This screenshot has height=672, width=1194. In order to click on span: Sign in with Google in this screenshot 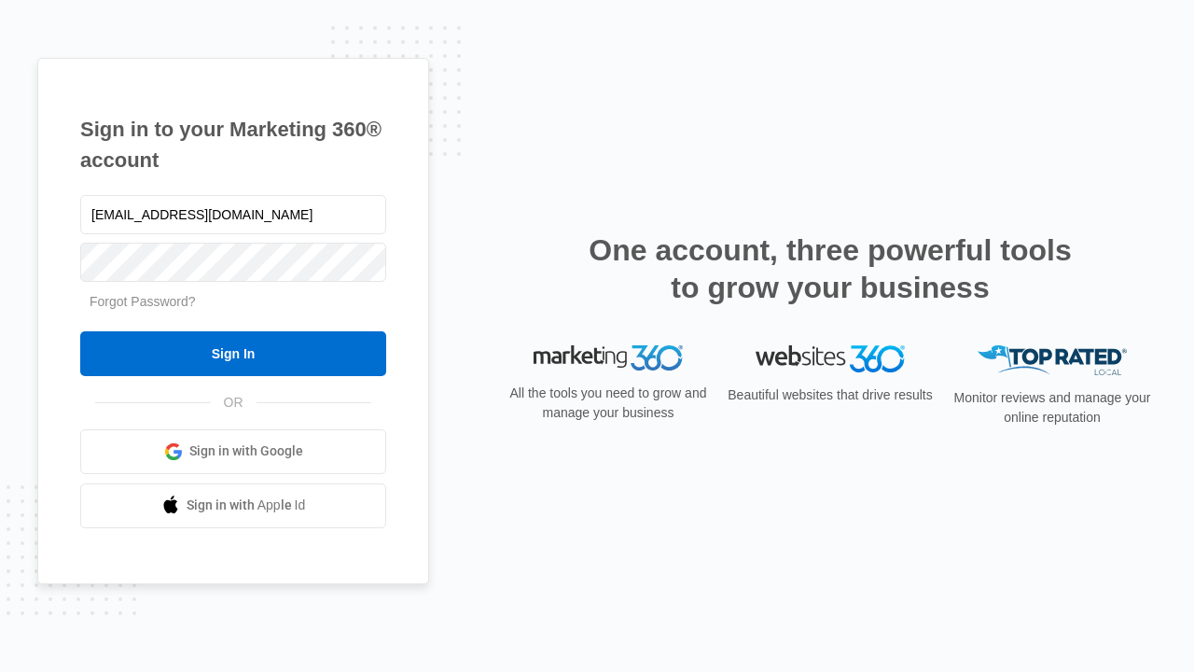, I will do `click(246, 451)`.